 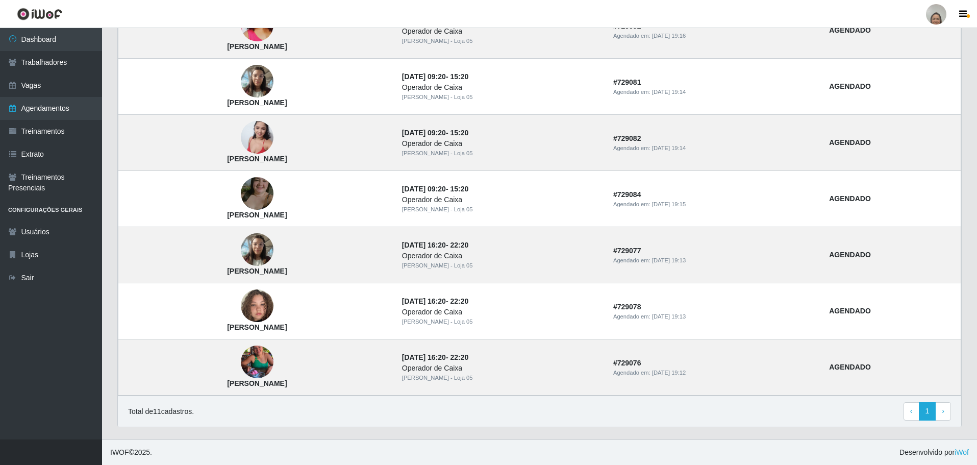 What do you see at coordinates (257, 306) in the screenshot?
I see `img: Maria Gabriela Silva Rodrigues` at bounding box center [257, 306].